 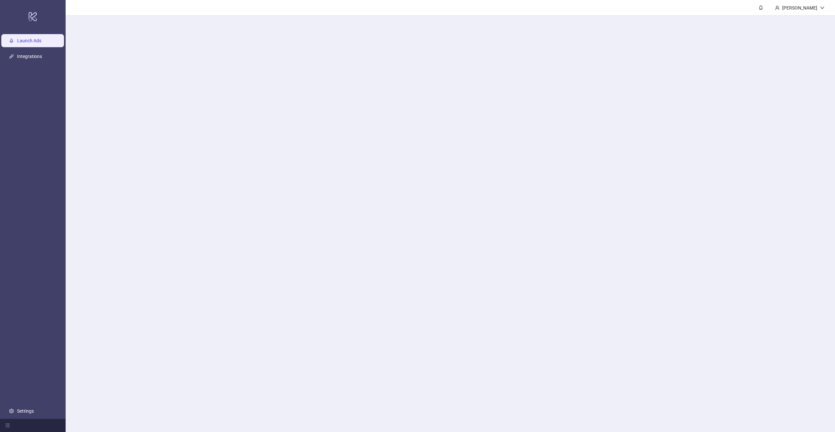 What do you see at coordinates (29, 41) in the screenshot?
I see `a: Launch Ads` at bounding box center [29, 41].